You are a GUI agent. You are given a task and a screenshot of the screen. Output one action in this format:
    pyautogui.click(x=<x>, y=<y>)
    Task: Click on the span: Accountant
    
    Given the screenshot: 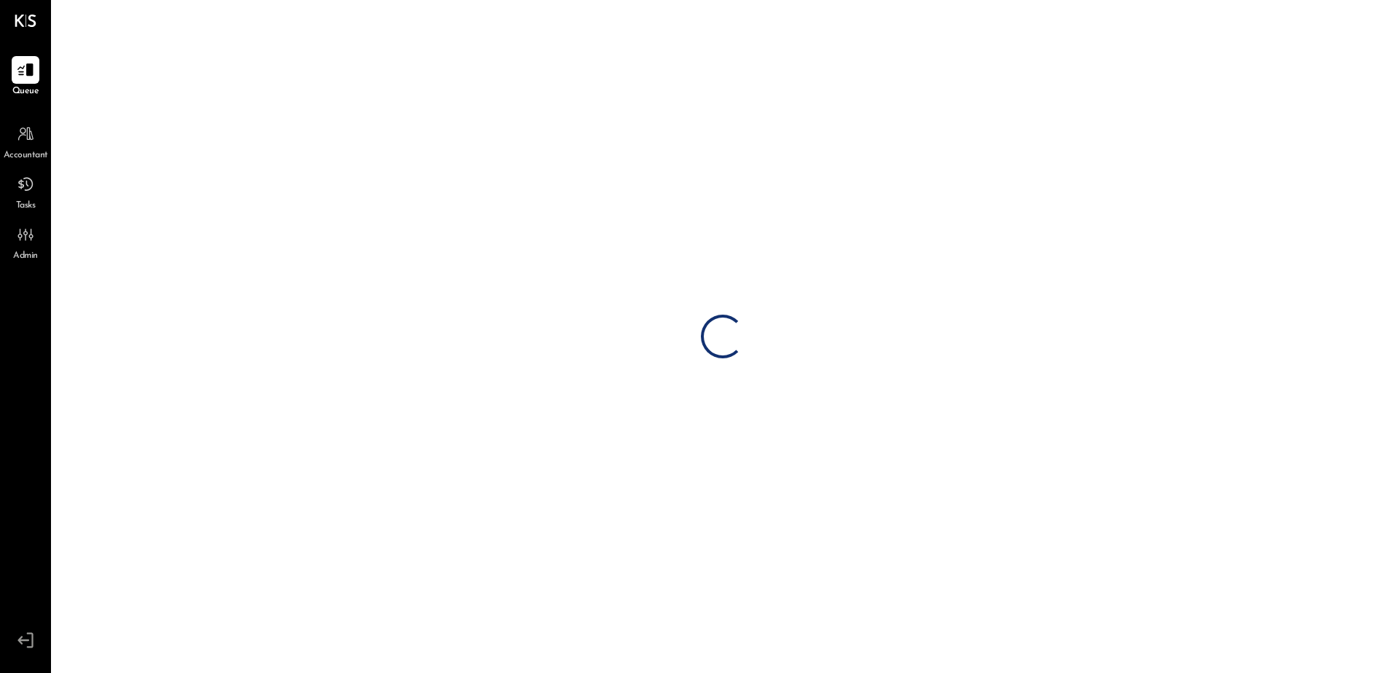 What is the action you would take?
    pyautogui.click(x=25, y=156)
    